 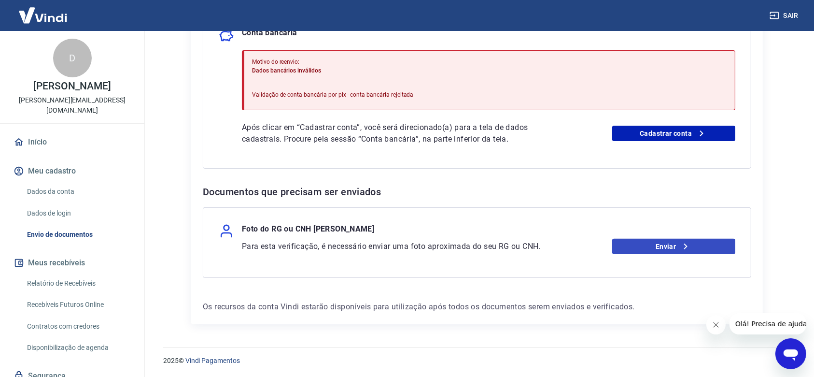 I want to click on a: Cadastrar conta, so click(x=674, y=133).